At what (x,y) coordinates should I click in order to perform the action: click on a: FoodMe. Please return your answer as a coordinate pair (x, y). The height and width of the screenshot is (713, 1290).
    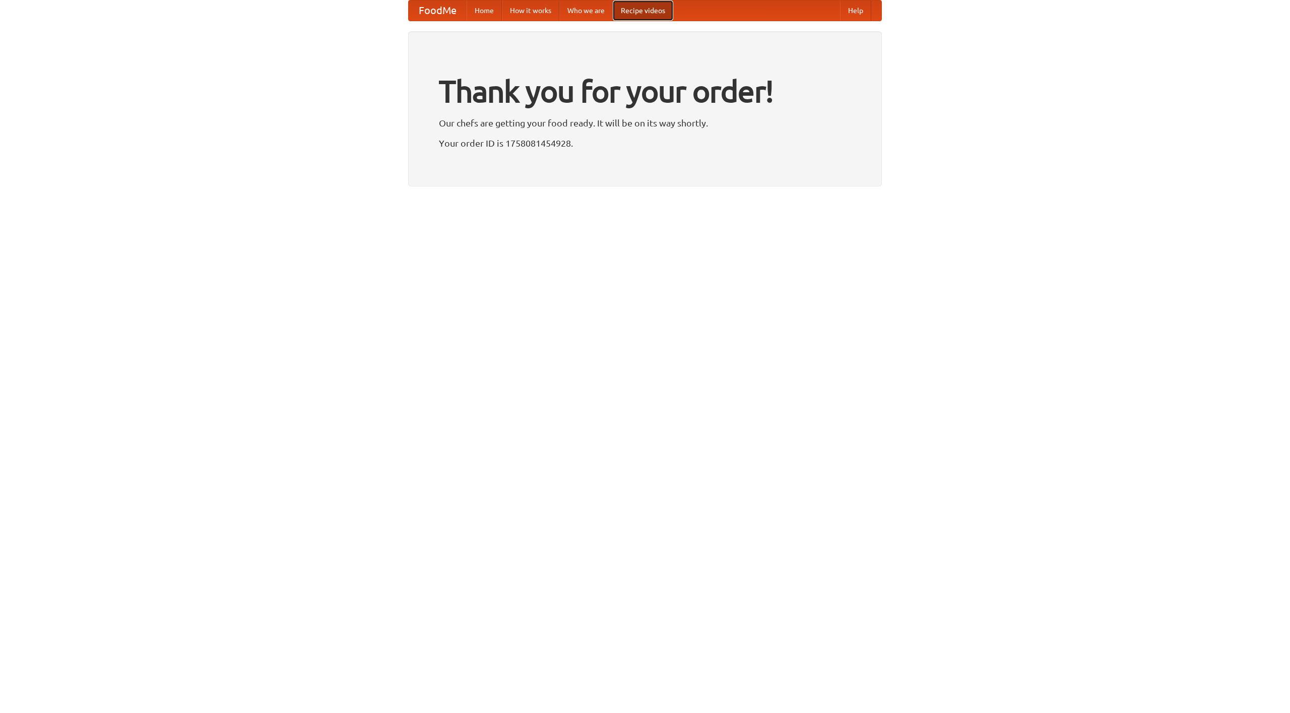
    Looking at the image, I should click on (437, 11).